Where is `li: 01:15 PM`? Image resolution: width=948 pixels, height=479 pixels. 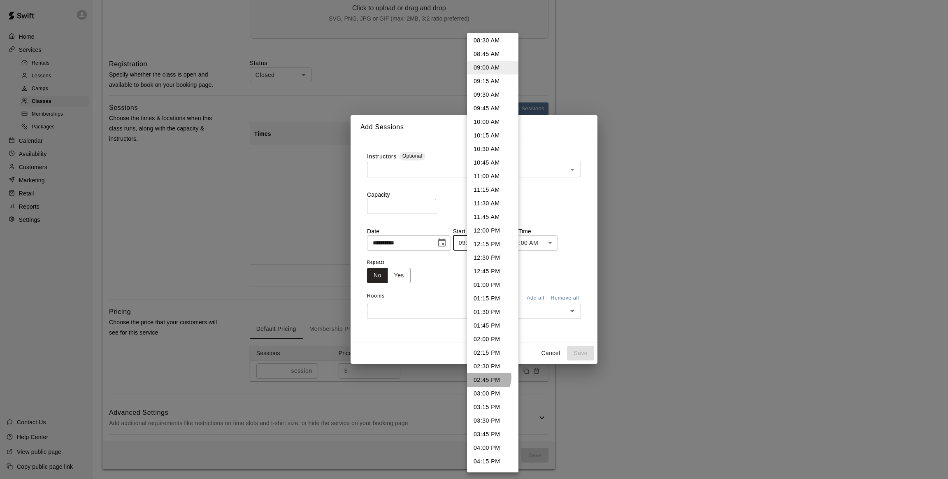
li: 01:15 PM is located at coordinates (492, 298).